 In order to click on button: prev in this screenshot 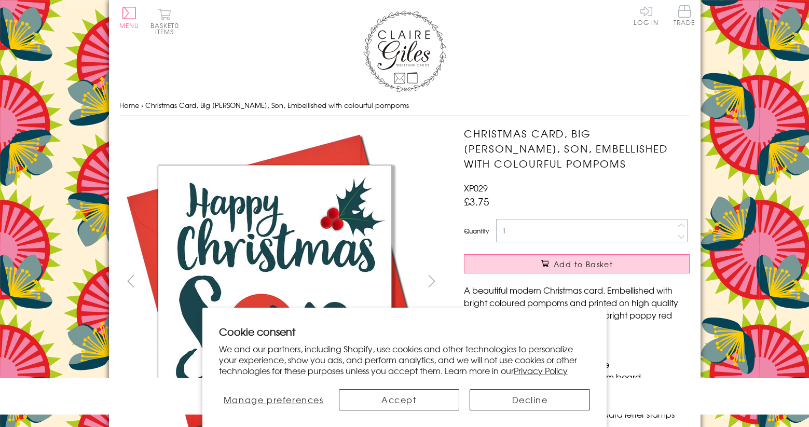, I will do `click(131, 281)`.